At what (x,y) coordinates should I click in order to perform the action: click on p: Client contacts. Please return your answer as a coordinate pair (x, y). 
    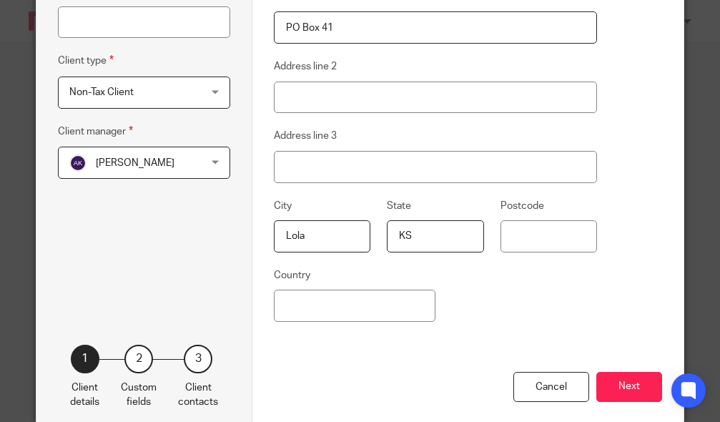
    Looking at the image, I should click on (198, 395).